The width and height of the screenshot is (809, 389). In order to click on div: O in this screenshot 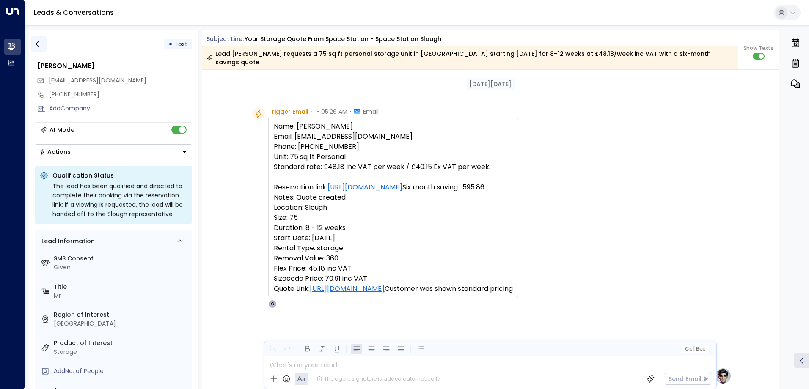, I will do `click(273, 304)`.